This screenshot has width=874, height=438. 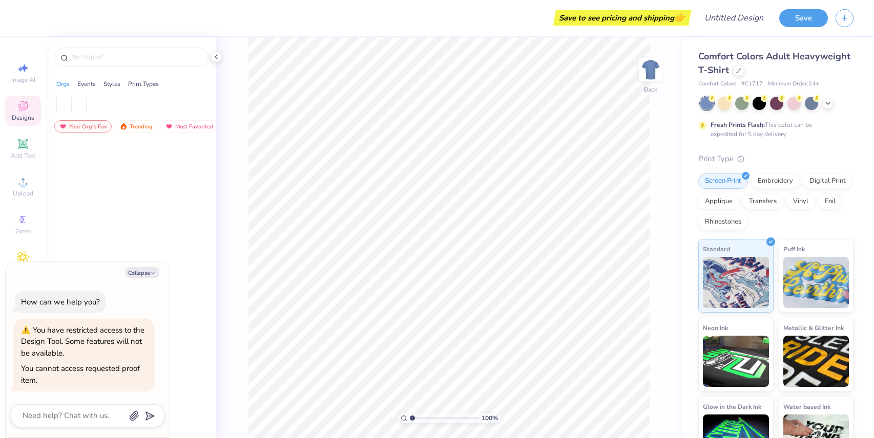 I want to click on div: How can we help you?, so click(x=60, y=302).